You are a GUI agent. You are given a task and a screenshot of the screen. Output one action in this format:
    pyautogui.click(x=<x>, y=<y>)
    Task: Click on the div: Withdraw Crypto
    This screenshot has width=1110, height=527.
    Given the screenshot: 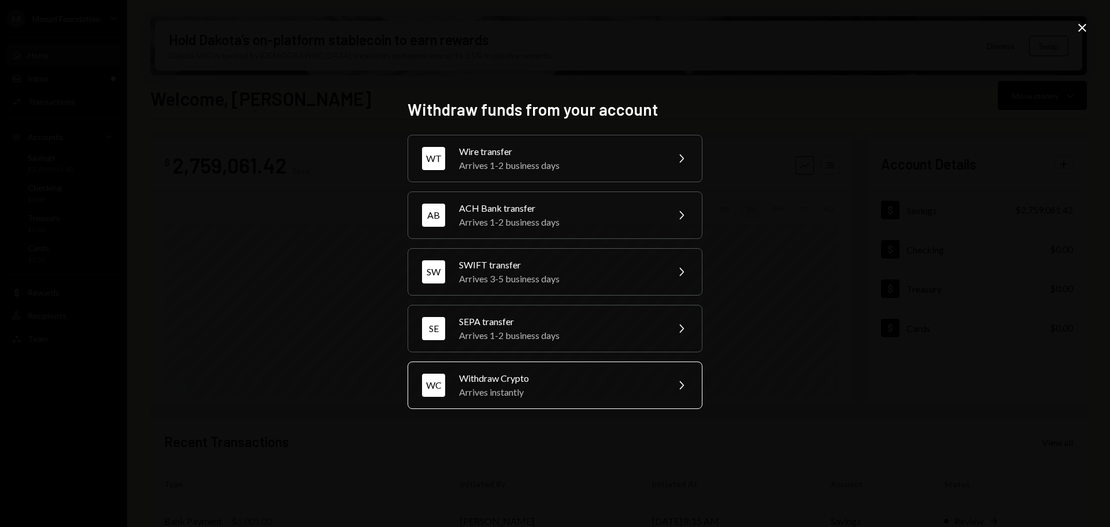 What is the action you would take?
    pyautogui.click(x=560, y=378)
    